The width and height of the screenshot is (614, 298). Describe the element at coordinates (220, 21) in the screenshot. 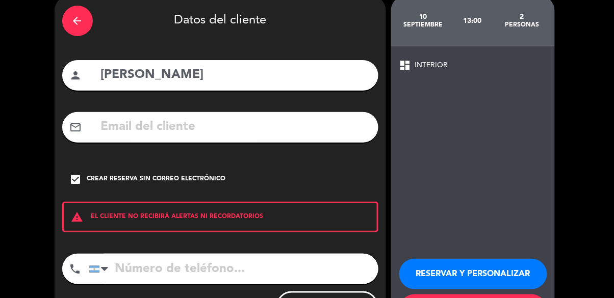

I see `div: Datos del cliente` at that location.